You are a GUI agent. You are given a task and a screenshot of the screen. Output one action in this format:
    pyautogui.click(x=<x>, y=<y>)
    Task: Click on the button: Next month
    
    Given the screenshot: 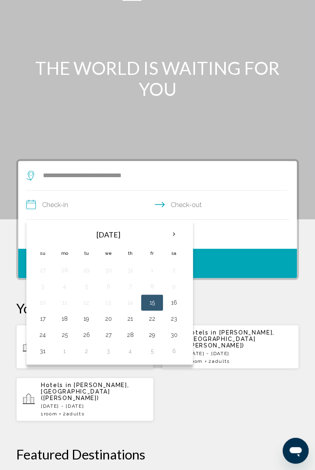 What is the action you would take?
    pyautogui.click(x=174, y=234)
    